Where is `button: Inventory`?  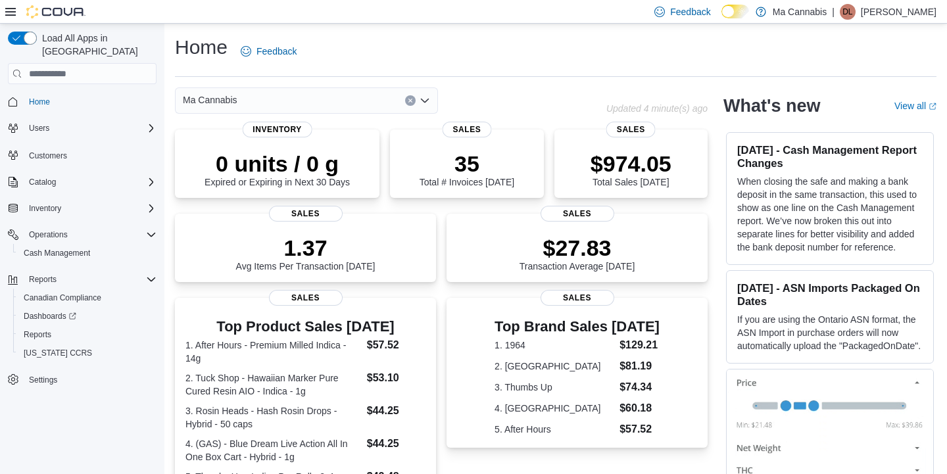
button: Inventory is located at coordinates (82, 209).